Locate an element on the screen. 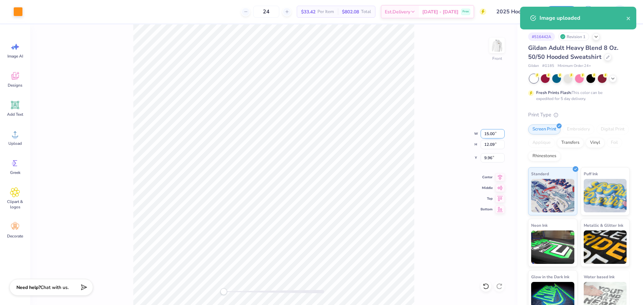 This screenshot has width=643, height=305. div: Screen Print is located at coordinates (544, 130).